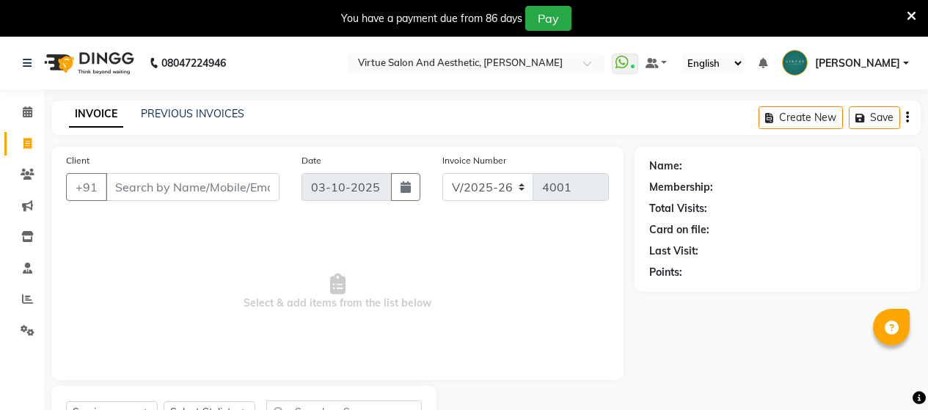  What do you see at coordinates (87, 187) in the screenshot?
I see `button: +91` at bounding box center [87, 187].